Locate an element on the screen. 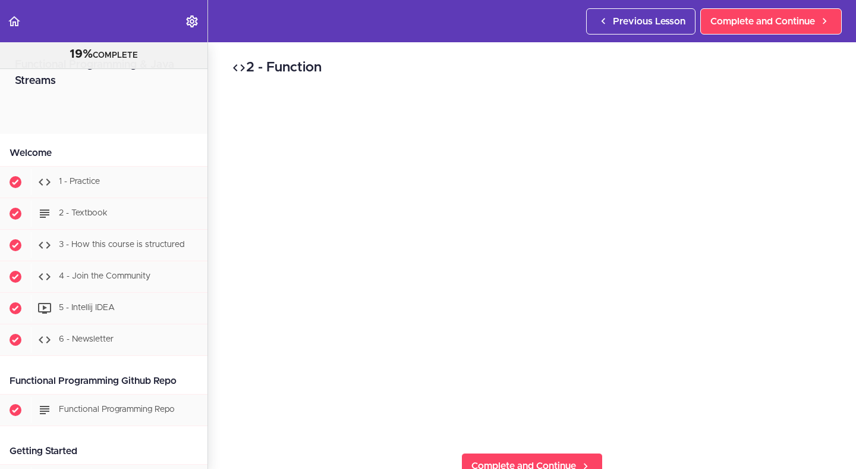  span: Functional Programming Repo is located at coordinates (117, 409).